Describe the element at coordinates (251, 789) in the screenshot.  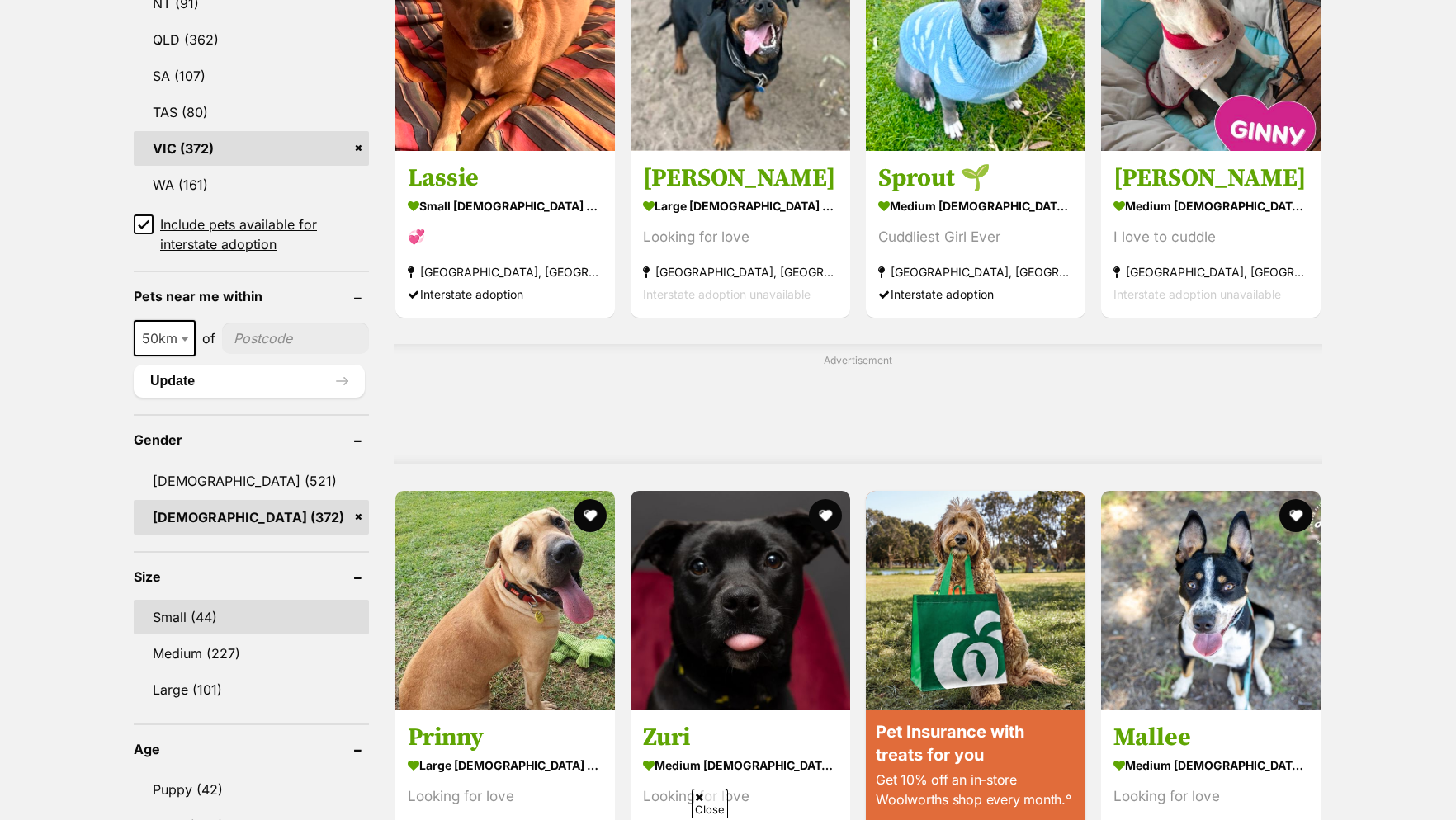
I see `a: Puppy (42)` at that location.